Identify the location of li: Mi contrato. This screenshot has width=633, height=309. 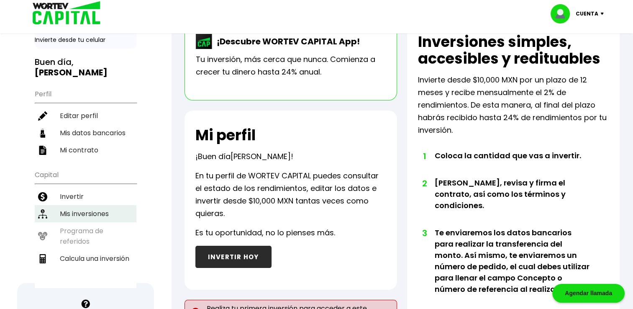
(85, 150).